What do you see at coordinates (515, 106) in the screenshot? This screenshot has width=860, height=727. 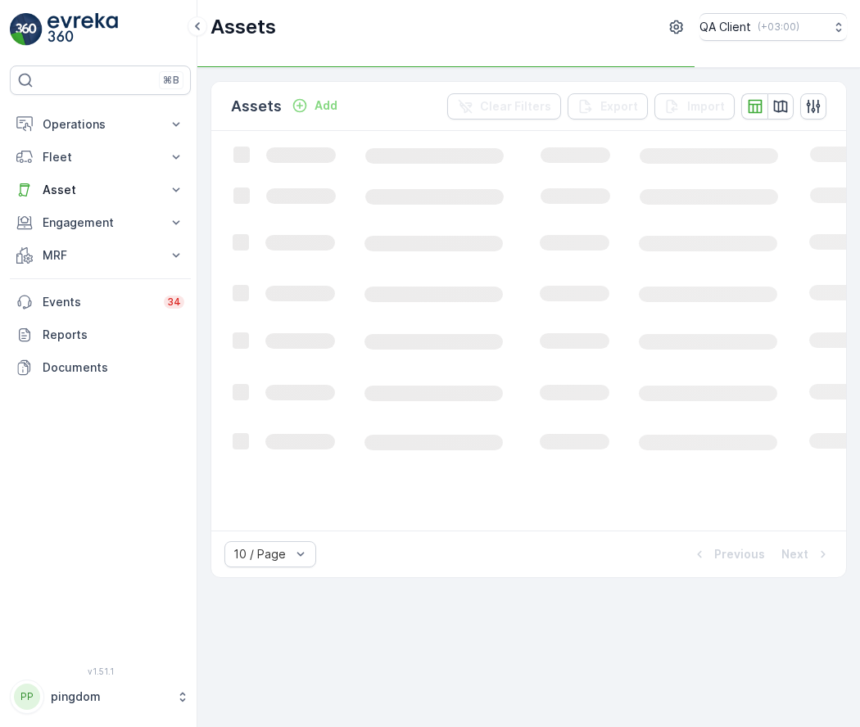 I see `p: Clear Filters` at bounding box center [515, 106].